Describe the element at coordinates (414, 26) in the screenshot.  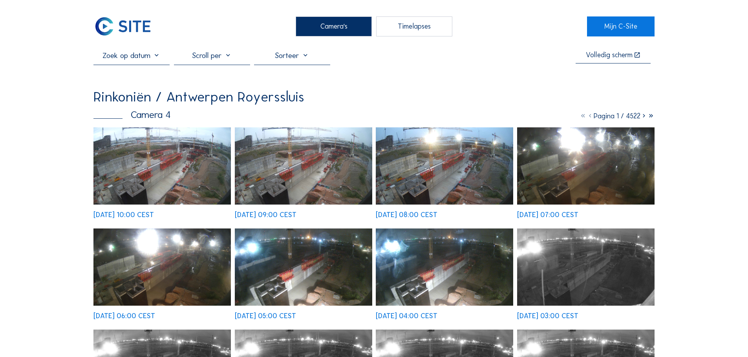
I see `div: Timelapses` at that location.